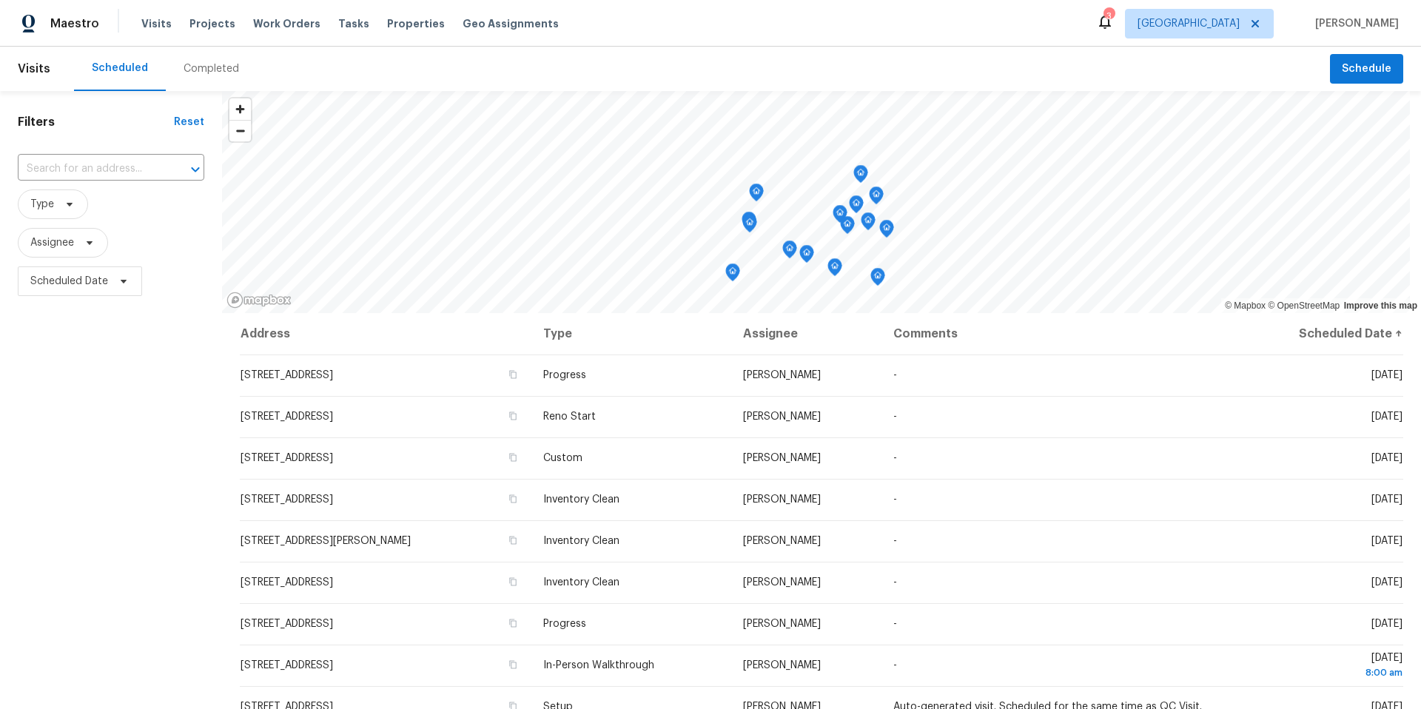  I want to click on button: Zoom out, so click(240, 130).